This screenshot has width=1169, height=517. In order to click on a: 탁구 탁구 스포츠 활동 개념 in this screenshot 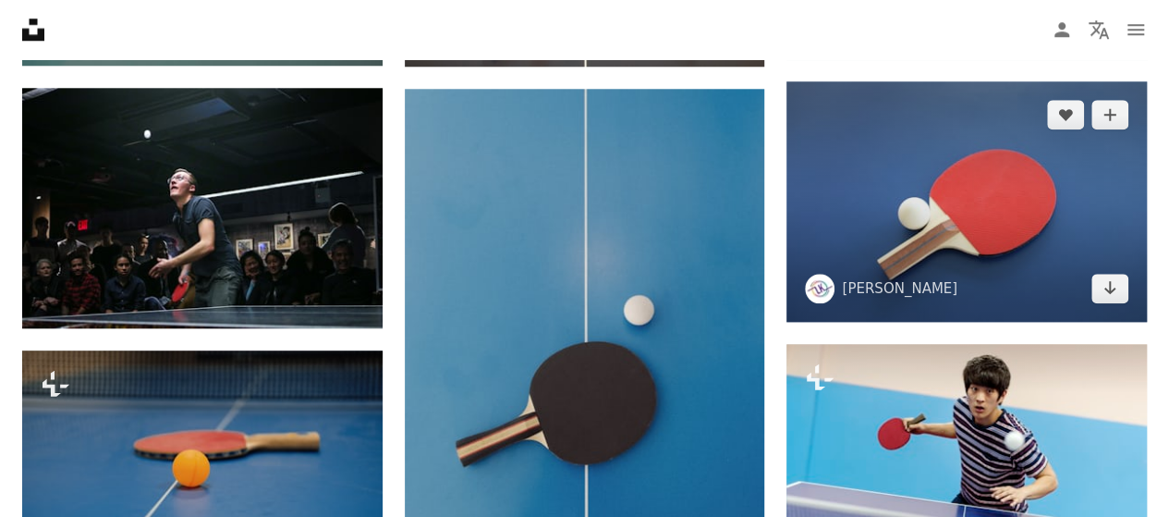, I will do `click(967, 463)`.